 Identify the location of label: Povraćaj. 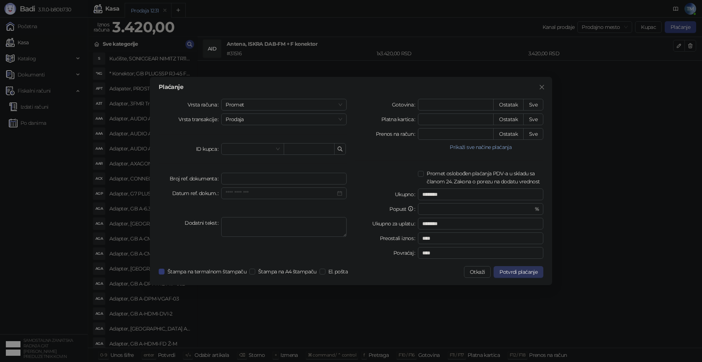
(406, 253).